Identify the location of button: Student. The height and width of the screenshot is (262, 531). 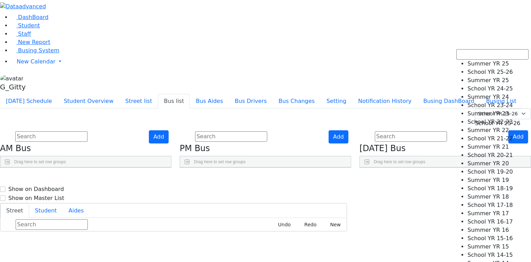
(46, 211).